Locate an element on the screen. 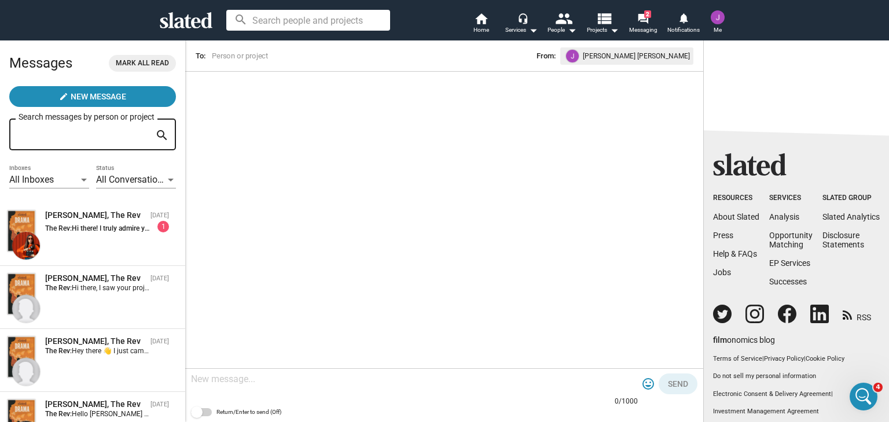 This screenshot has height=422, width=889. div: Anna Williams, The Rev is located at coordinates (95, 278).